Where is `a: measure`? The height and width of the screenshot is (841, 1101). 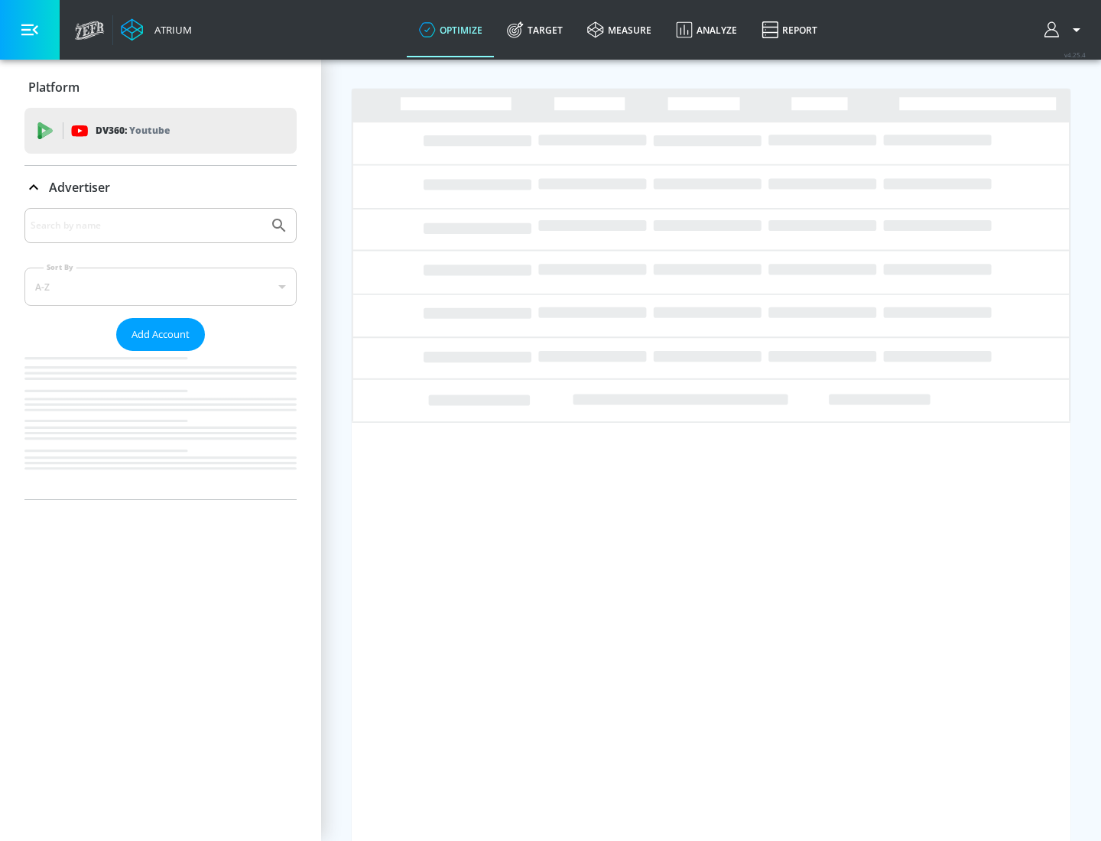
a: measure is located at coordinates (619, 30).